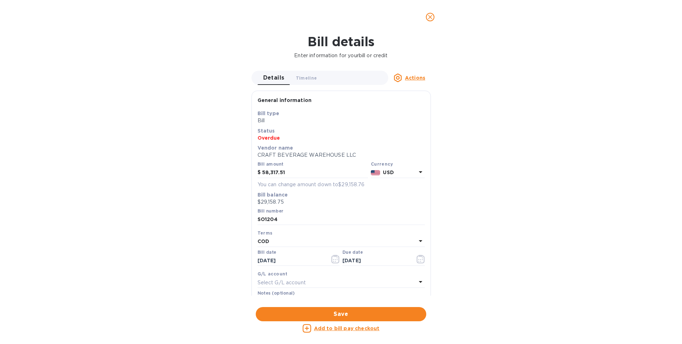 This screenshot has width=682, height=344. I want to click on p: Select G/L account, so click(282, 282).